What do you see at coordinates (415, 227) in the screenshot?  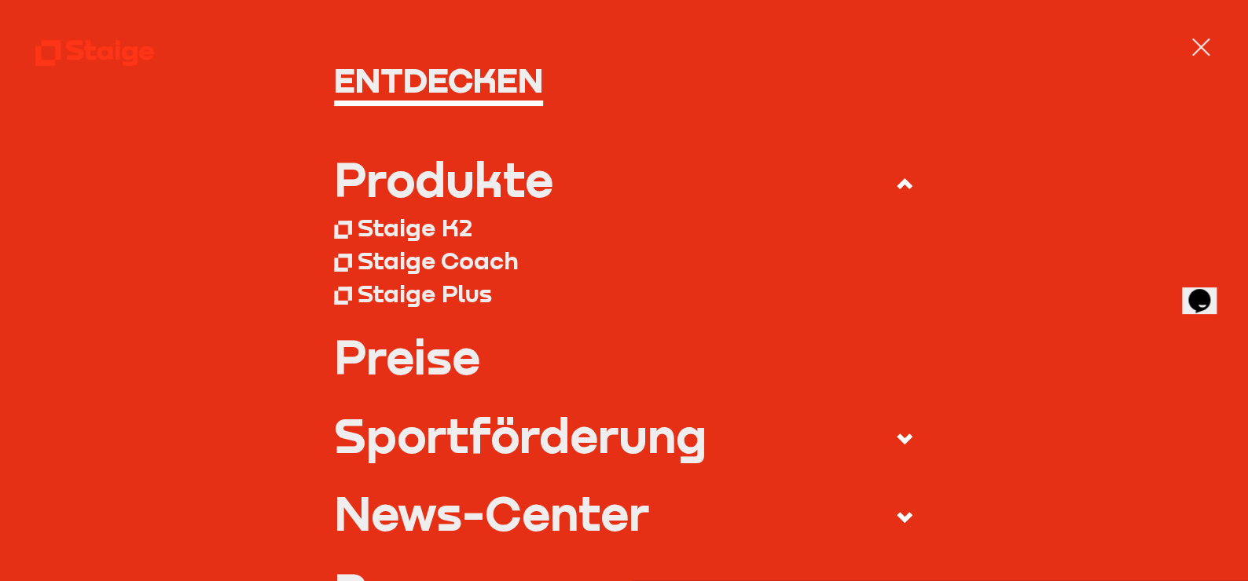 I see `div: Staige K2` at bounding box center [415, 227].